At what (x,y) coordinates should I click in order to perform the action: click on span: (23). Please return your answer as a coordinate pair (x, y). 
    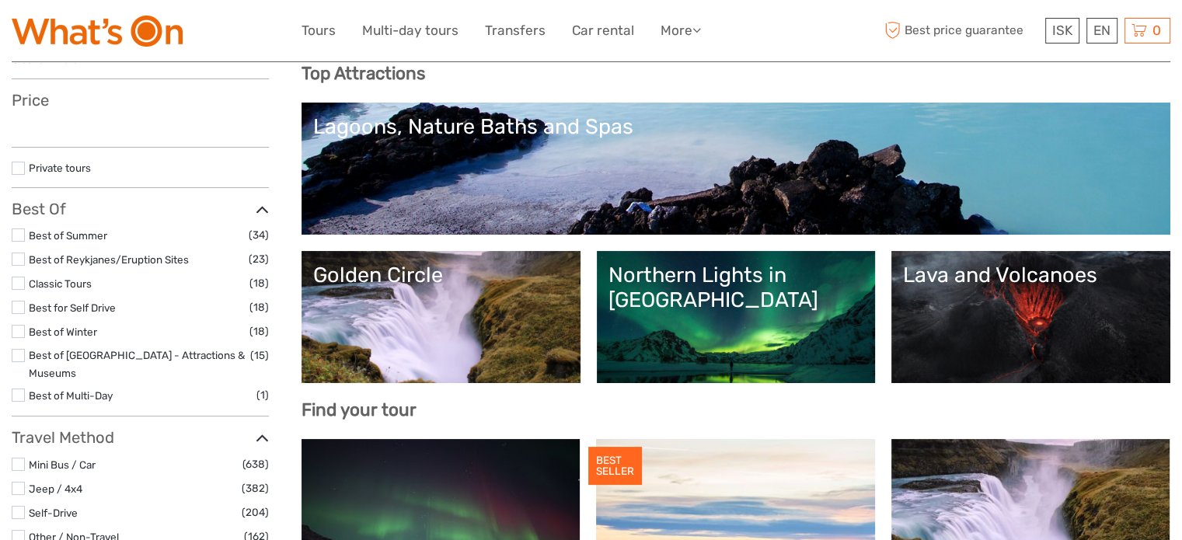
    Looking at the image, I should click on (259, 259).